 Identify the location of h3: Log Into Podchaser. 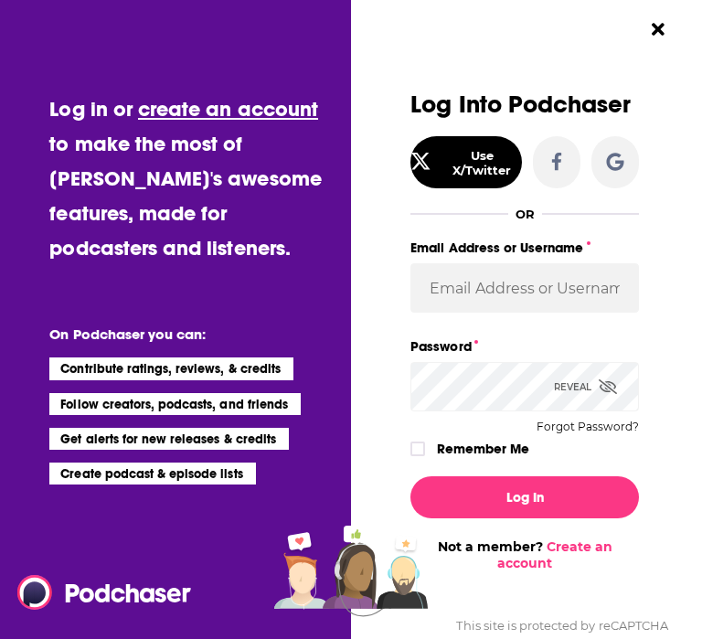
(525, 104).